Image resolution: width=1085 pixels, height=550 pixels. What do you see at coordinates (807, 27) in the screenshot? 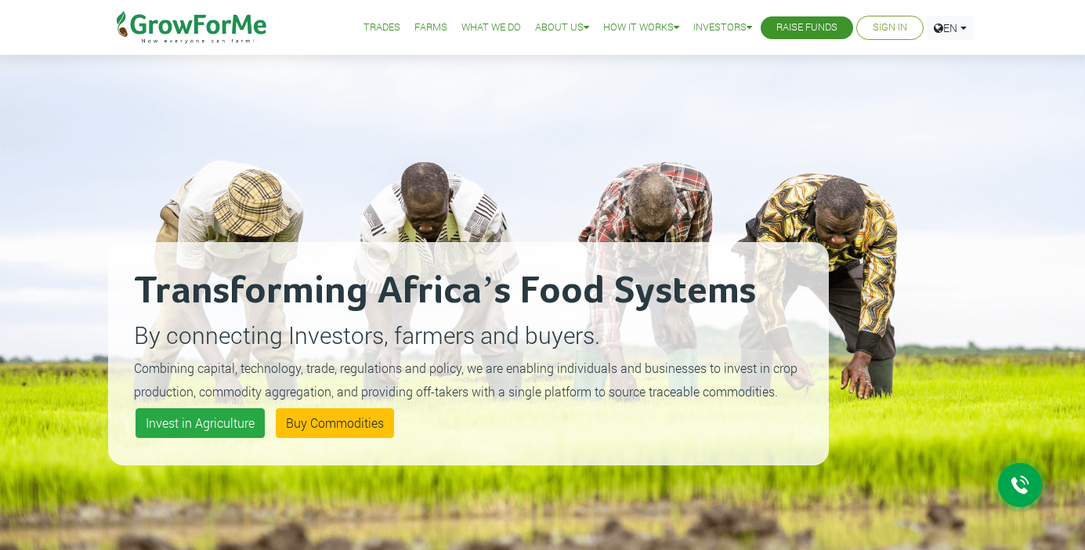
I see `a: Raise Funds` at bounding box center [807, 27].